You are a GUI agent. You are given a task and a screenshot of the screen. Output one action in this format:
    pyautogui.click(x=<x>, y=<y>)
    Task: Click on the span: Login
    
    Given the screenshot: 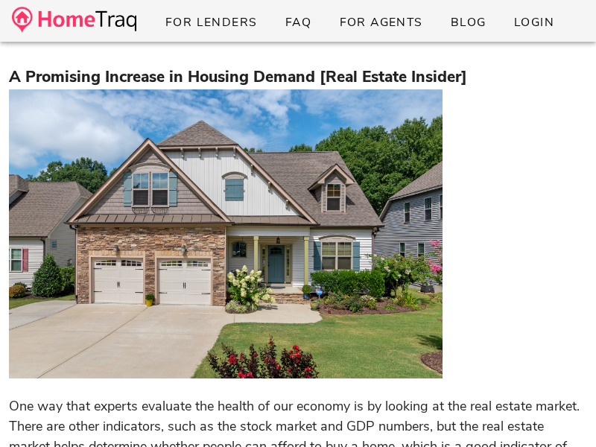 What is the action you would take?
    pyautogui.click(x=534, y=22)
    